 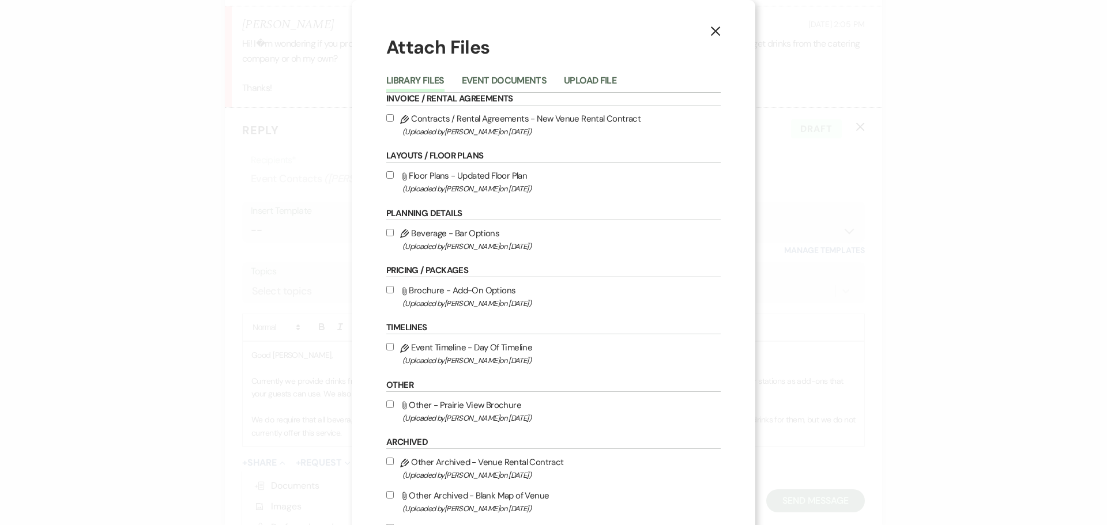 I want to click on label: Other Archived - Venue Rental Contract, so click(x=554, y=468).